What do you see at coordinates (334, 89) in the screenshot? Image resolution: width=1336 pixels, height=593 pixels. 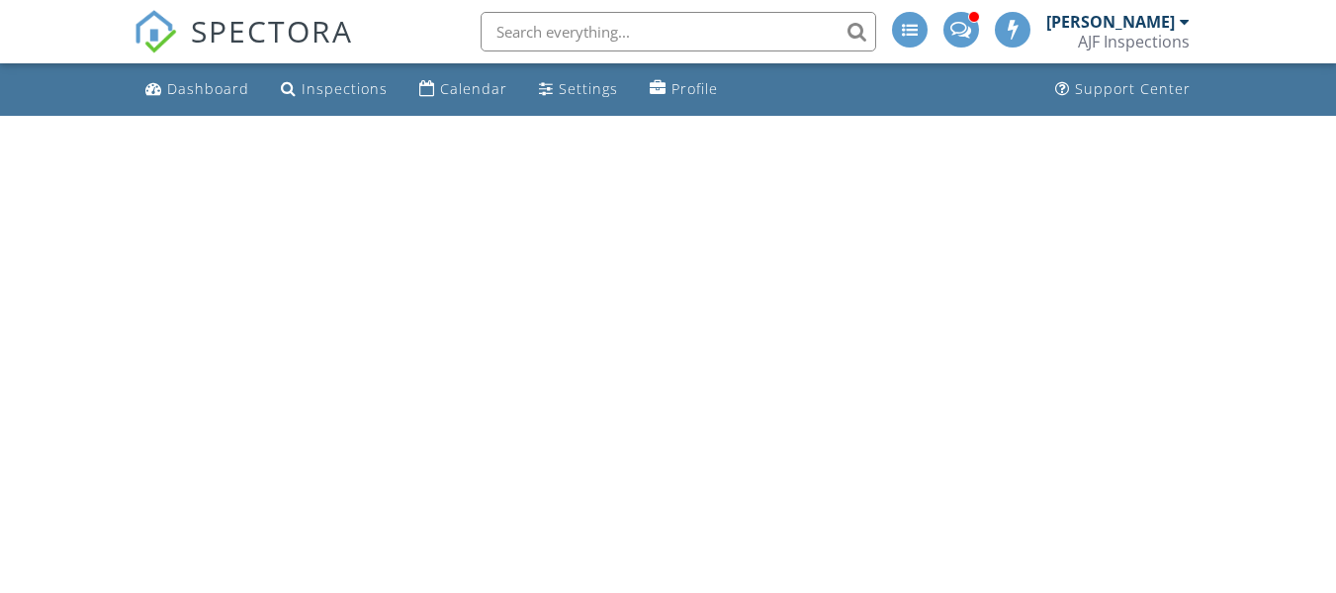 I see `a: Inspections` at bounding box center [334, 89].